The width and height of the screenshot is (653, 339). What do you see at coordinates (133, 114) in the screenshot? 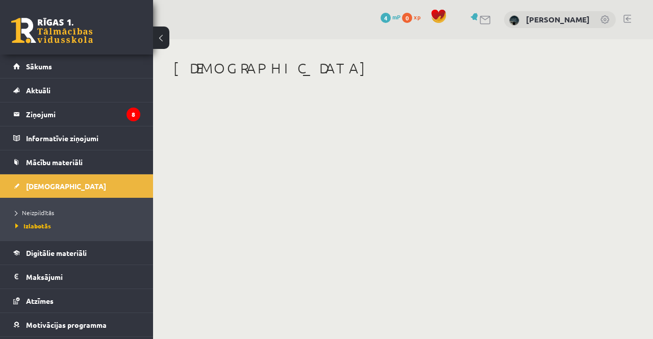
I see `i: 8` at bounding box center [133, 114].